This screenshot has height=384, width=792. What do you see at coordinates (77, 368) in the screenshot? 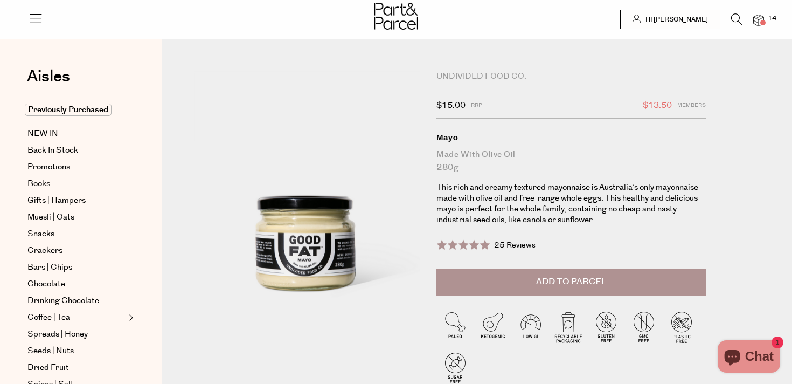
I see `a: Dried Fruit` at bounding box center [77, 368].